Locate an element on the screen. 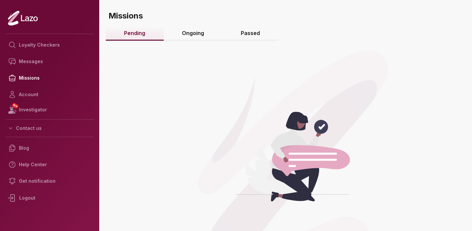 The height and width of the screenshot is (231, 472). a: Blog is located at coordinates (50, 148).